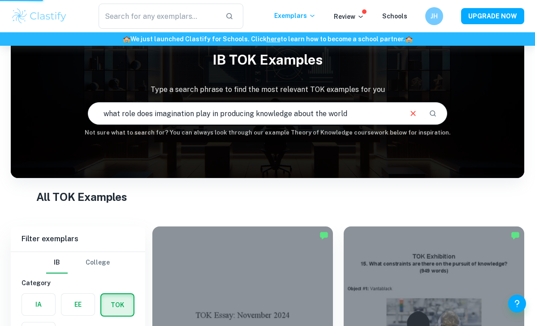  I want to click on button: TOK, so click(117, 305).